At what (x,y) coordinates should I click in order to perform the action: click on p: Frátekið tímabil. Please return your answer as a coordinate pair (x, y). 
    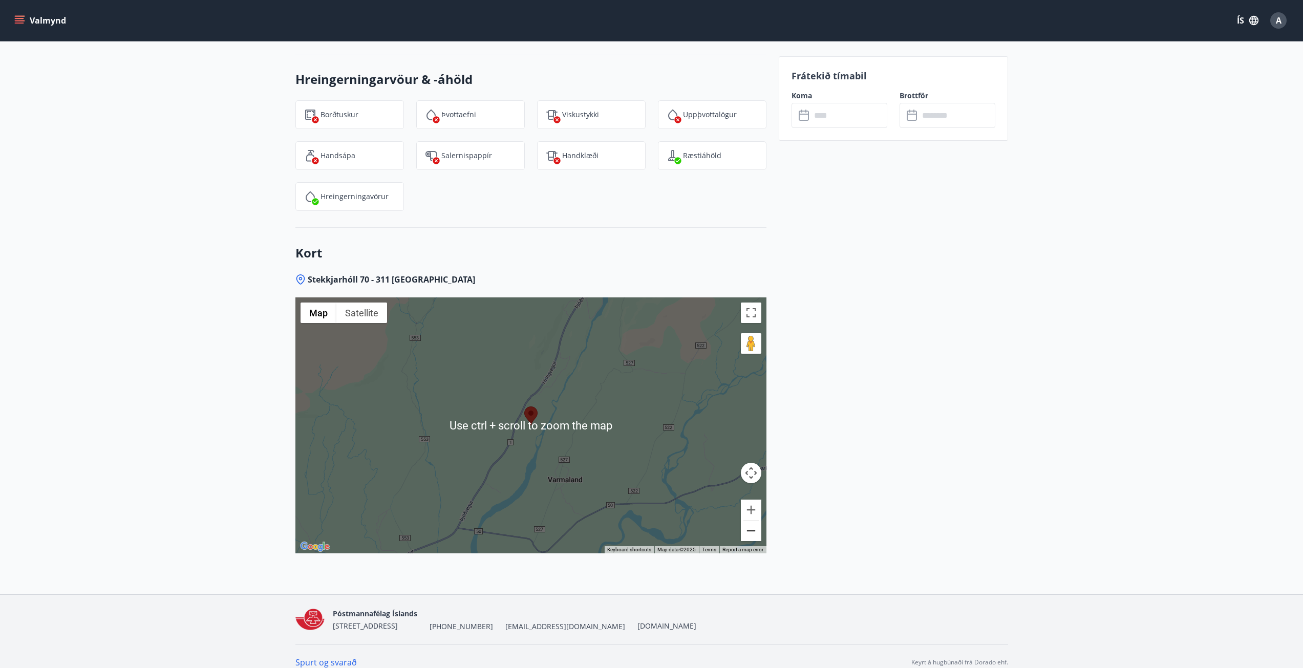
    Looking at the image, I should click on (893, 76).